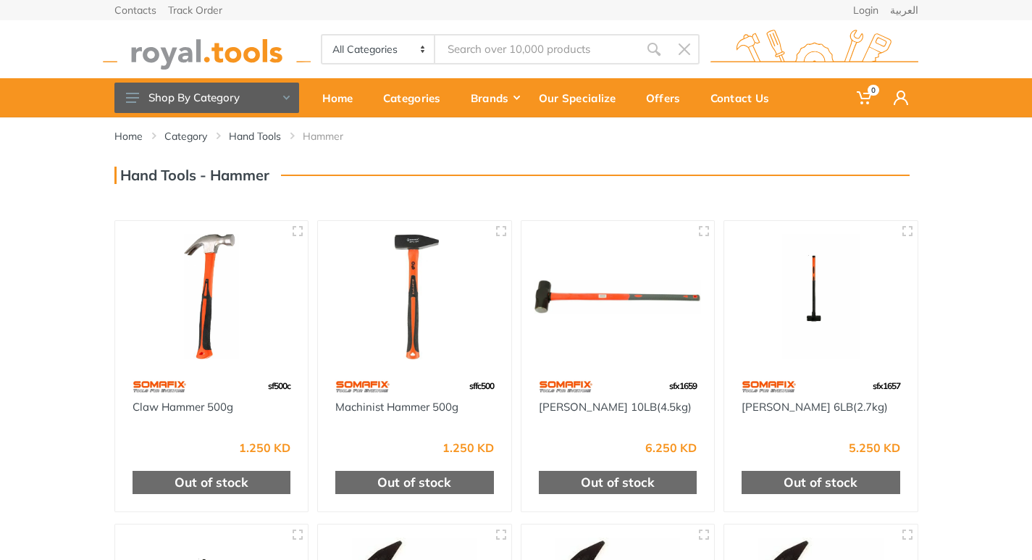 This screenshot has width=1032, height=560. What do you see at coordinates (416, 98) in the screenshot?
I see `div: Categories` at bounding box center [416, 98].